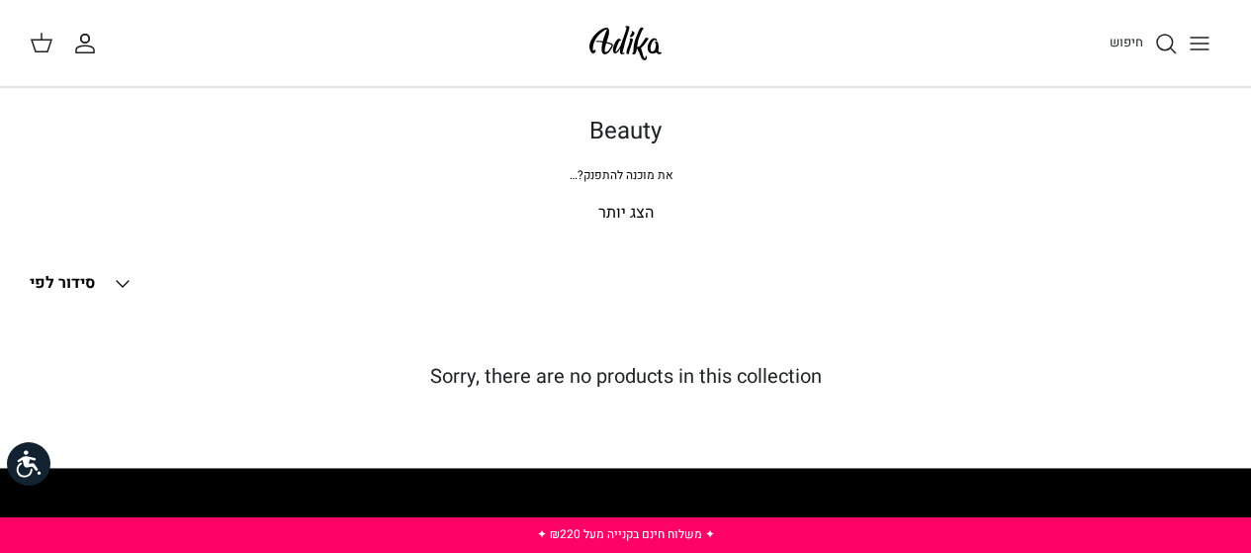  What do you see at coordinates (625, 132) in the screenshot?
I see `h1: Beauty` at bounding box center [625, 132].